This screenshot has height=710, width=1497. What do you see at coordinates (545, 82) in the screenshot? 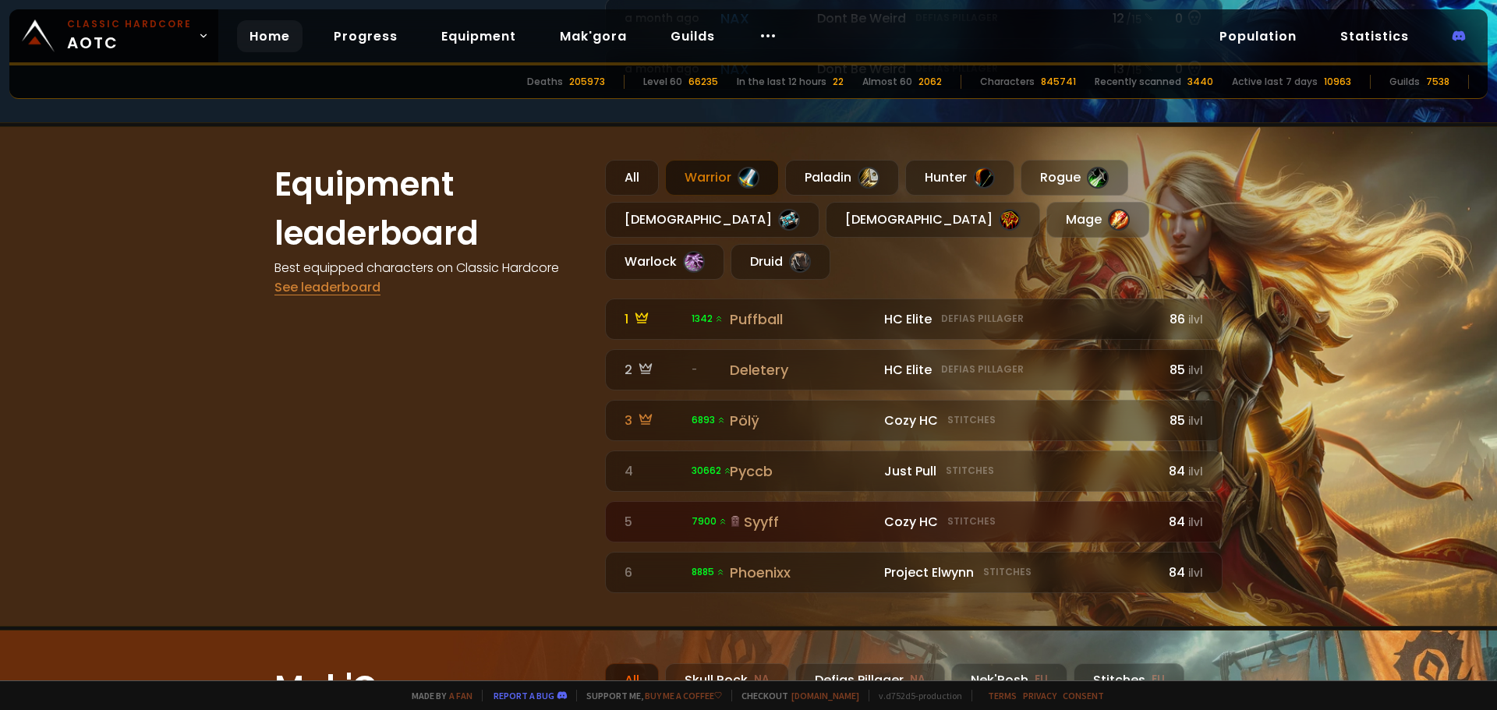
I see `div: Deaths` at bounding box center [545, 82].